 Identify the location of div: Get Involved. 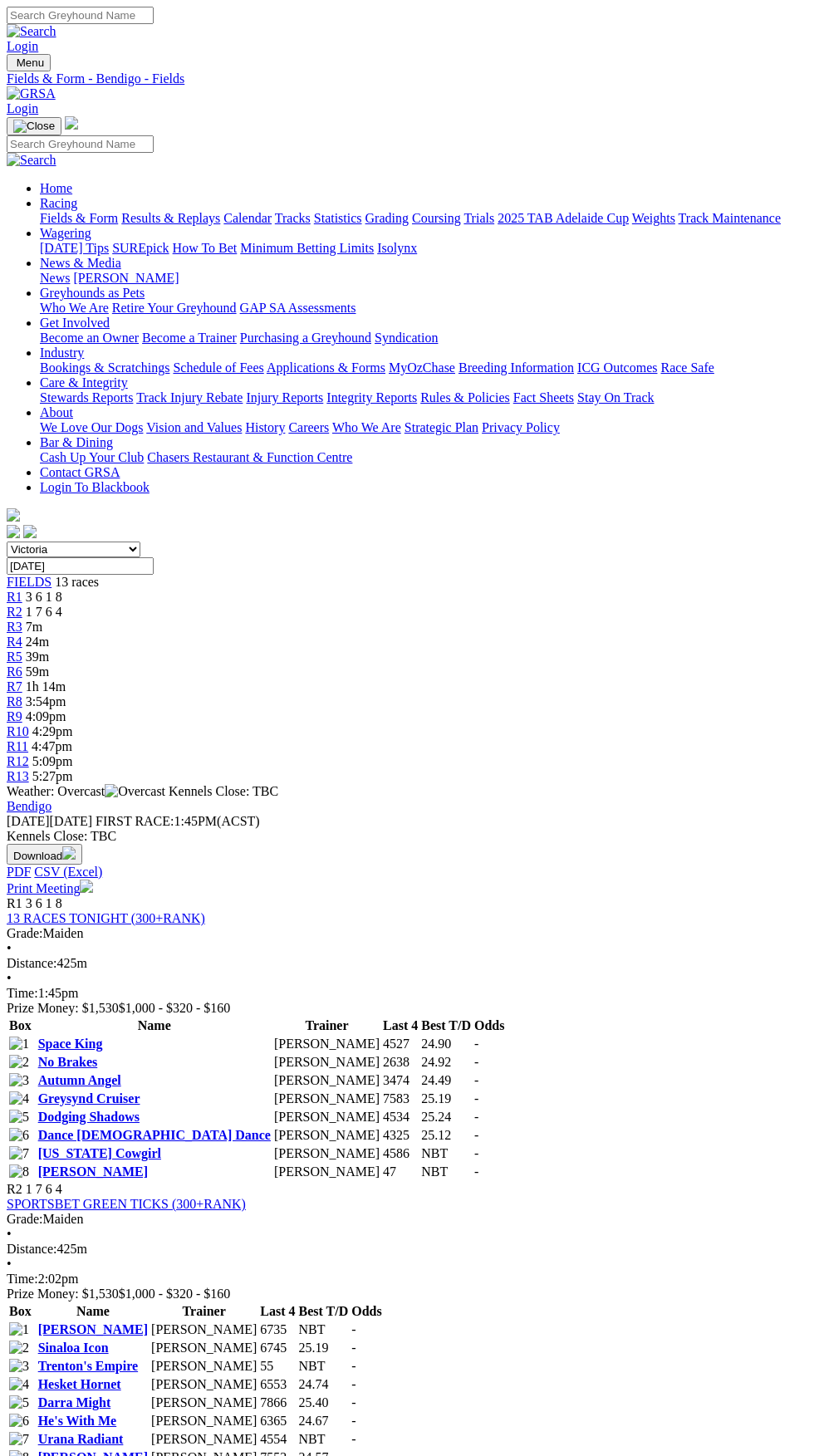
(424, 338).